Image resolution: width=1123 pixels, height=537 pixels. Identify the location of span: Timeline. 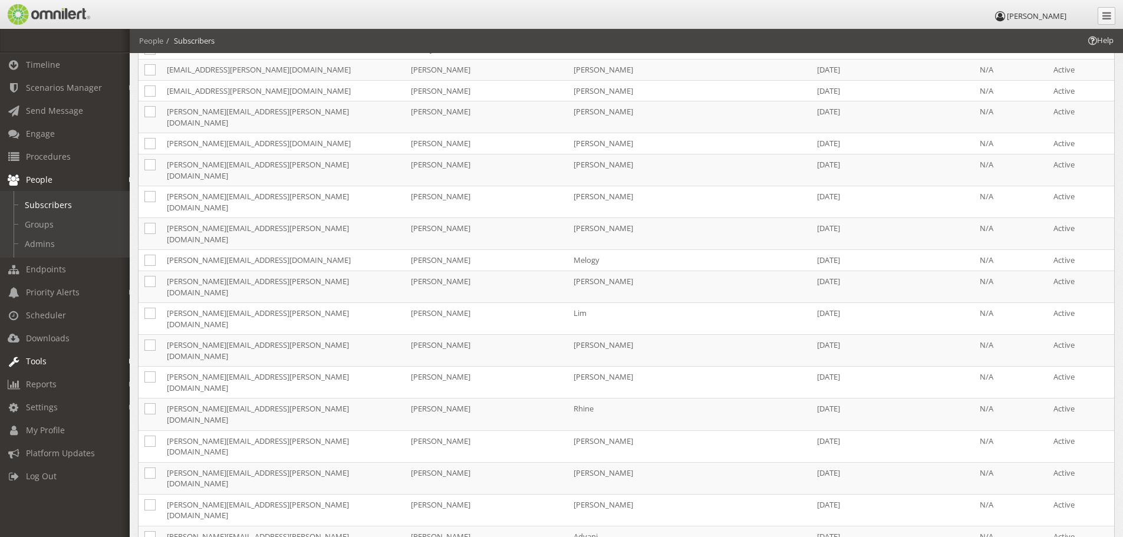
(43, 64).